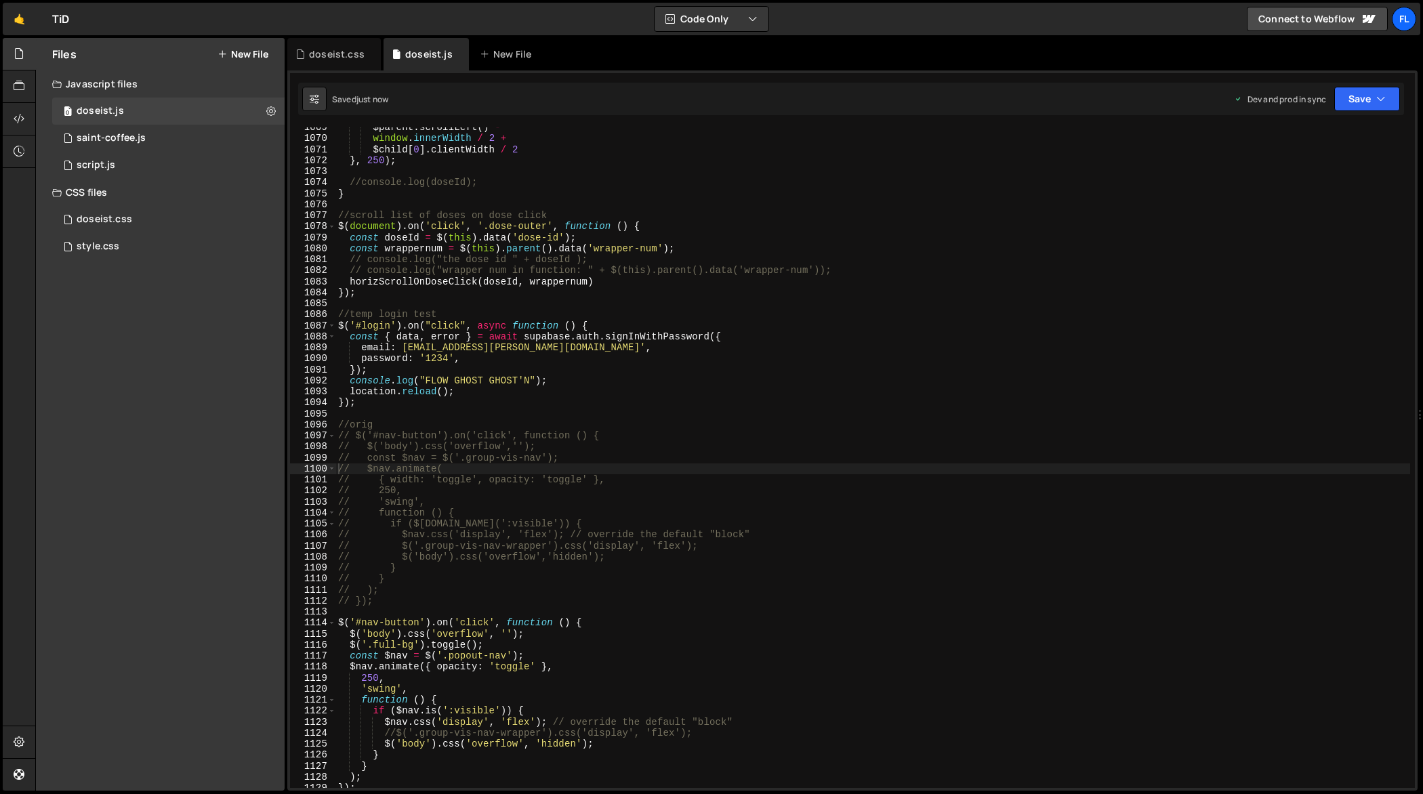  What do you see at coordinates (313, 513) in the screenshot?
I see `div: 1104` at bounding box center [313, 513].